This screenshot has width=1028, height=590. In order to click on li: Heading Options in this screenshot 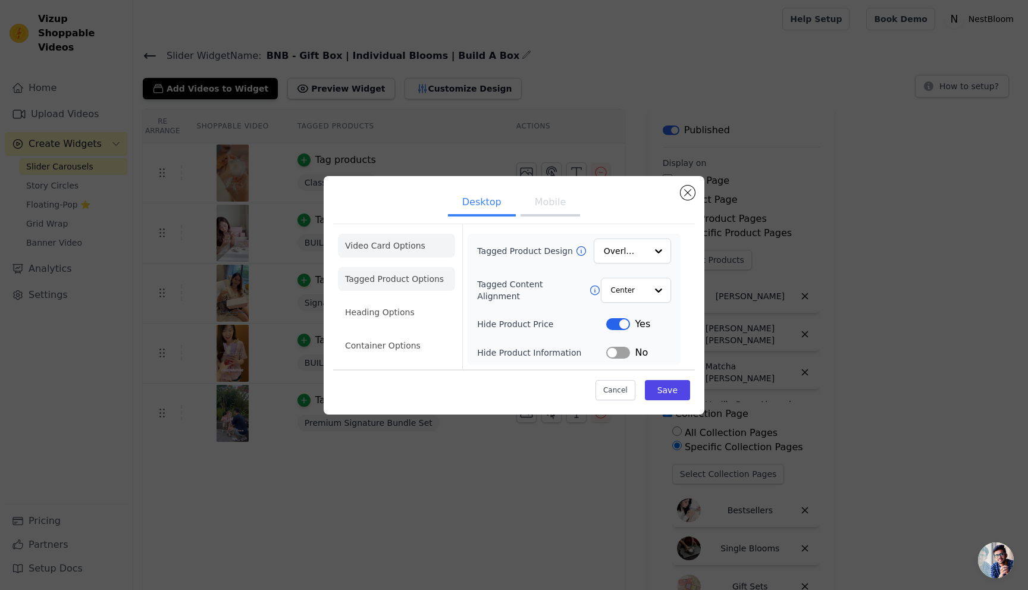, I will do `click(396, 312)`.